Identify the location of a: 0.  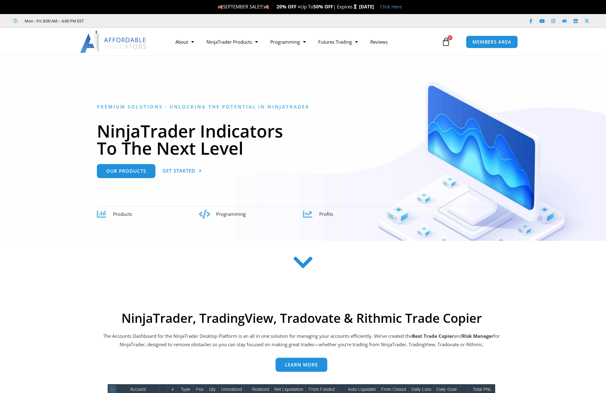
(446, 42).